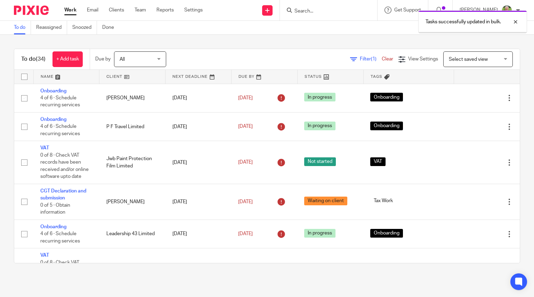 This screenshot has height=297, width=534. Describe the element at coordinates (387, 59) in the screenshot. I see `a: Clear` at that location.